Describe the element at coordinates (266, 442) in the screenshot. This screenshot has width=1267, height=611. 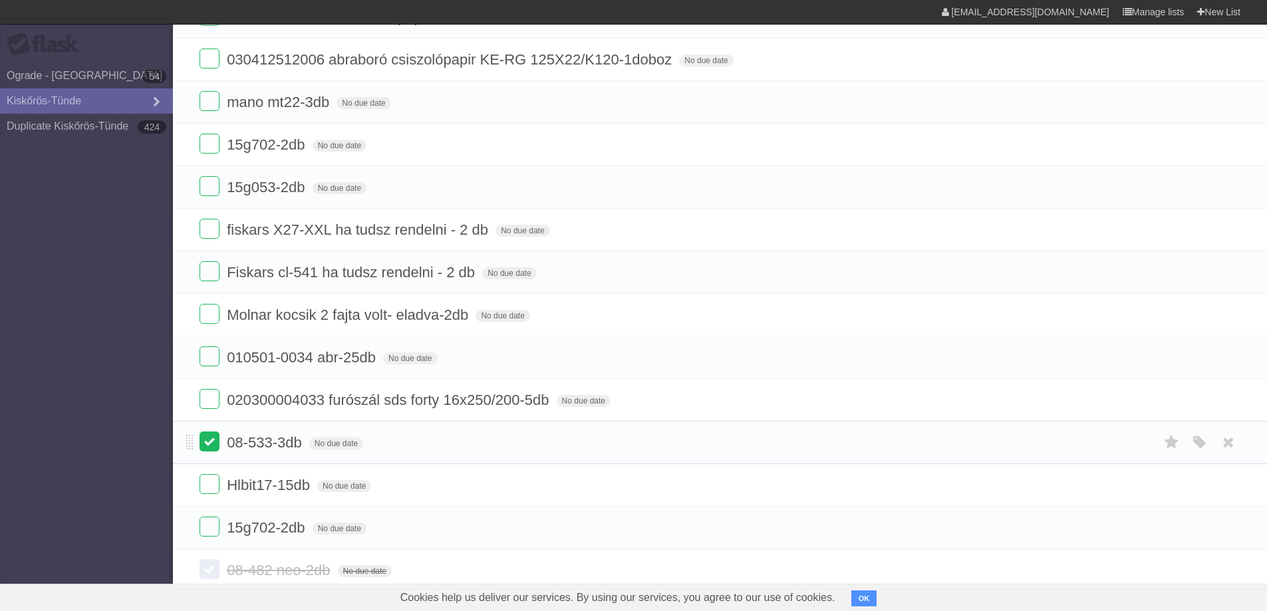
I see `span: 08-533-3db` at that location.